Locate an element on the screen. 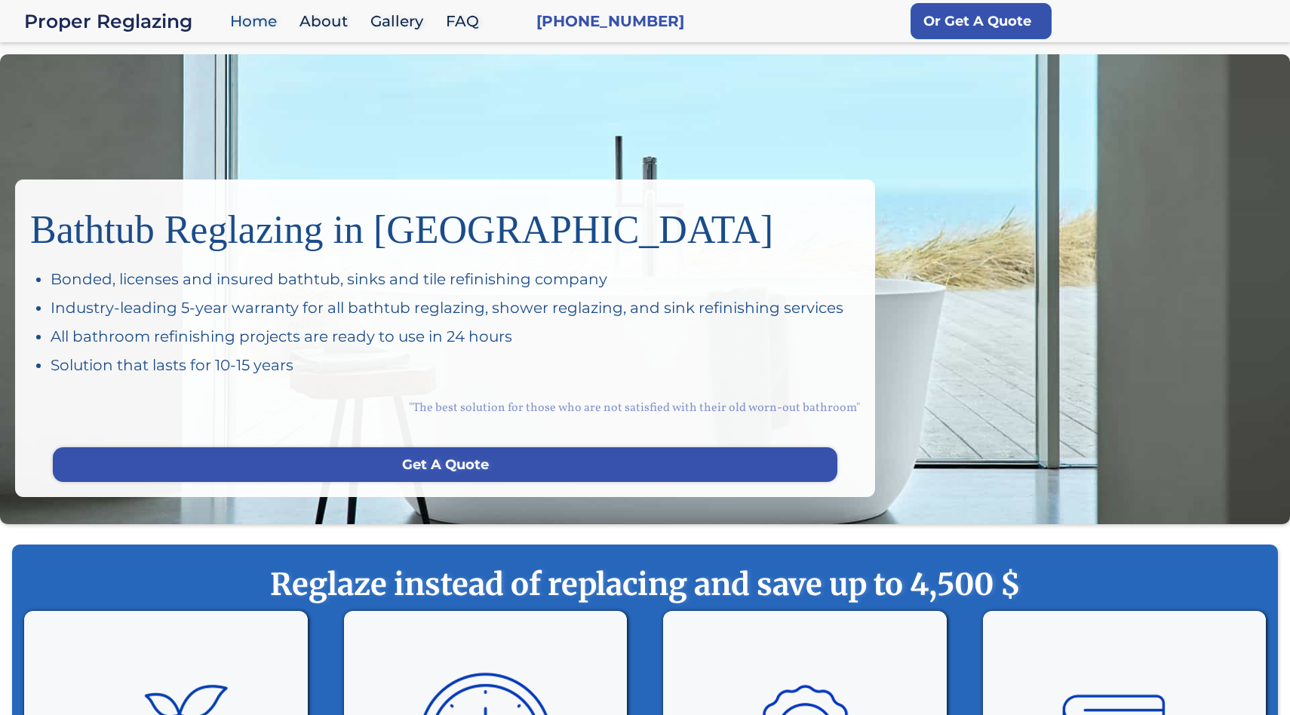 This screenshot has height=715, width=1290. a: About is located at coordinates (327, 21).